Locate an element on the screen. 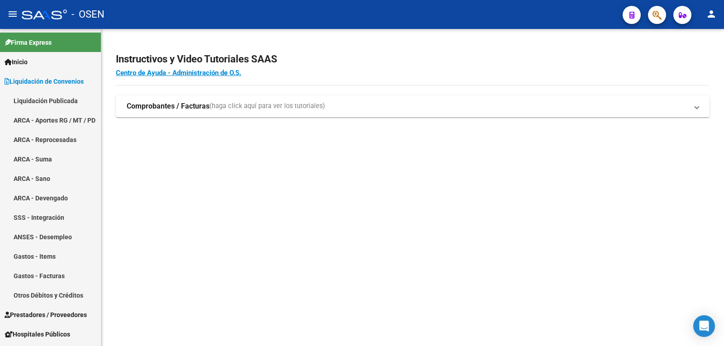 The image size is (724, 346). span: (haga click aquí para ver los tutoriales) is located at coordinates (267, 106).